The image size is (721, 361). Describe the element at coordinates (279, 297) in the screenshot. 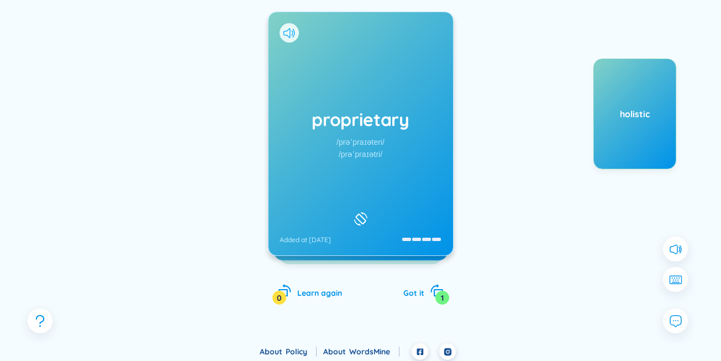

I see `div: 0` at that location.